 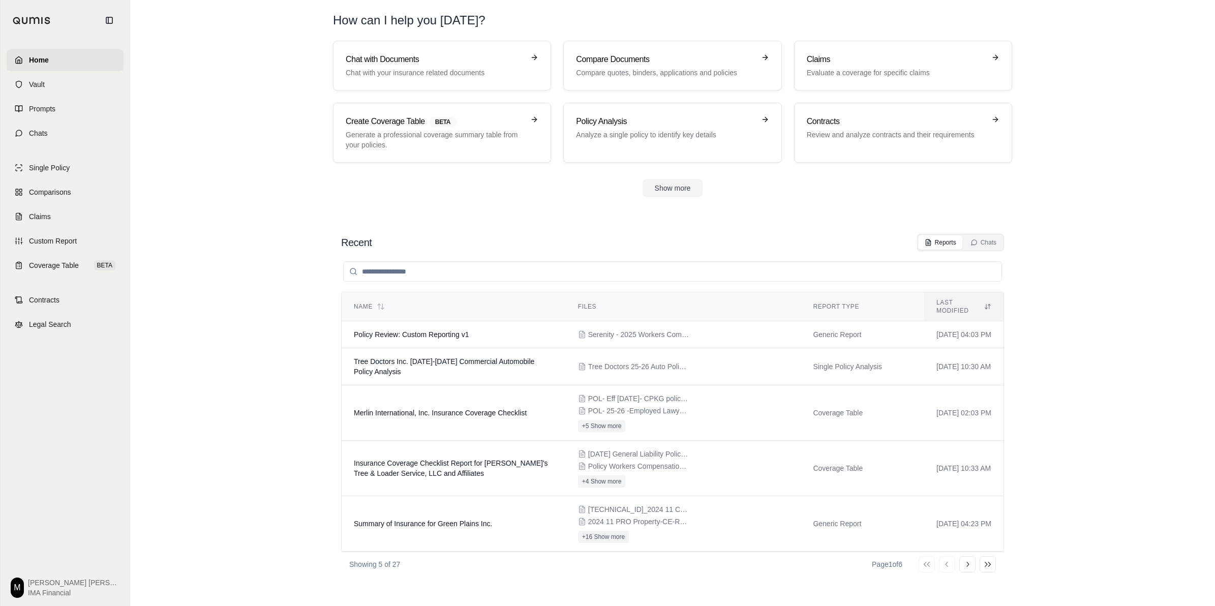 What do you see at coordinates (665, 135) in the screenshot?
I see `p: Analyze a single policy to identify key details` at bounding box center [665, 135].